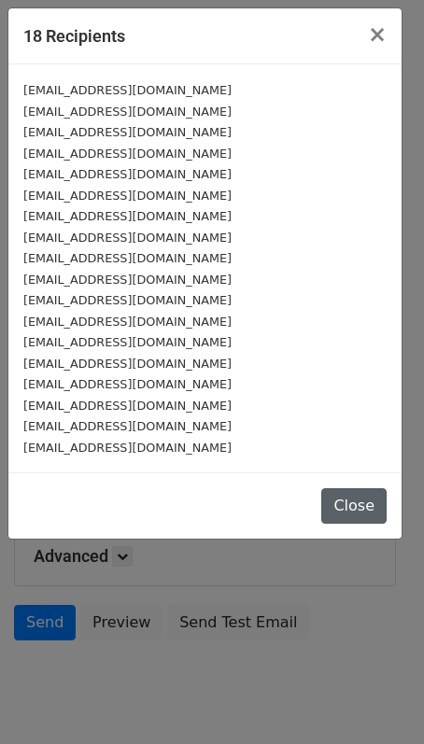  Describe the element at coordinates (74, 35) in the screenshot. I see `h5: 18 Recipients` at that location.